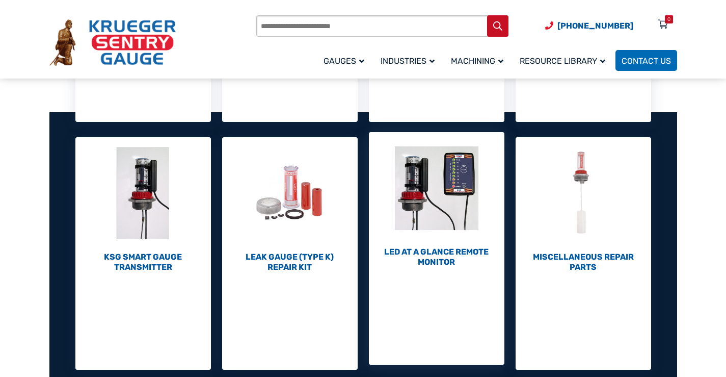  What do you see at coordinates (584, 193) in the screenshot?
I see `img: Miscellaneous Repair Parts` at bounding box center [584, 193].